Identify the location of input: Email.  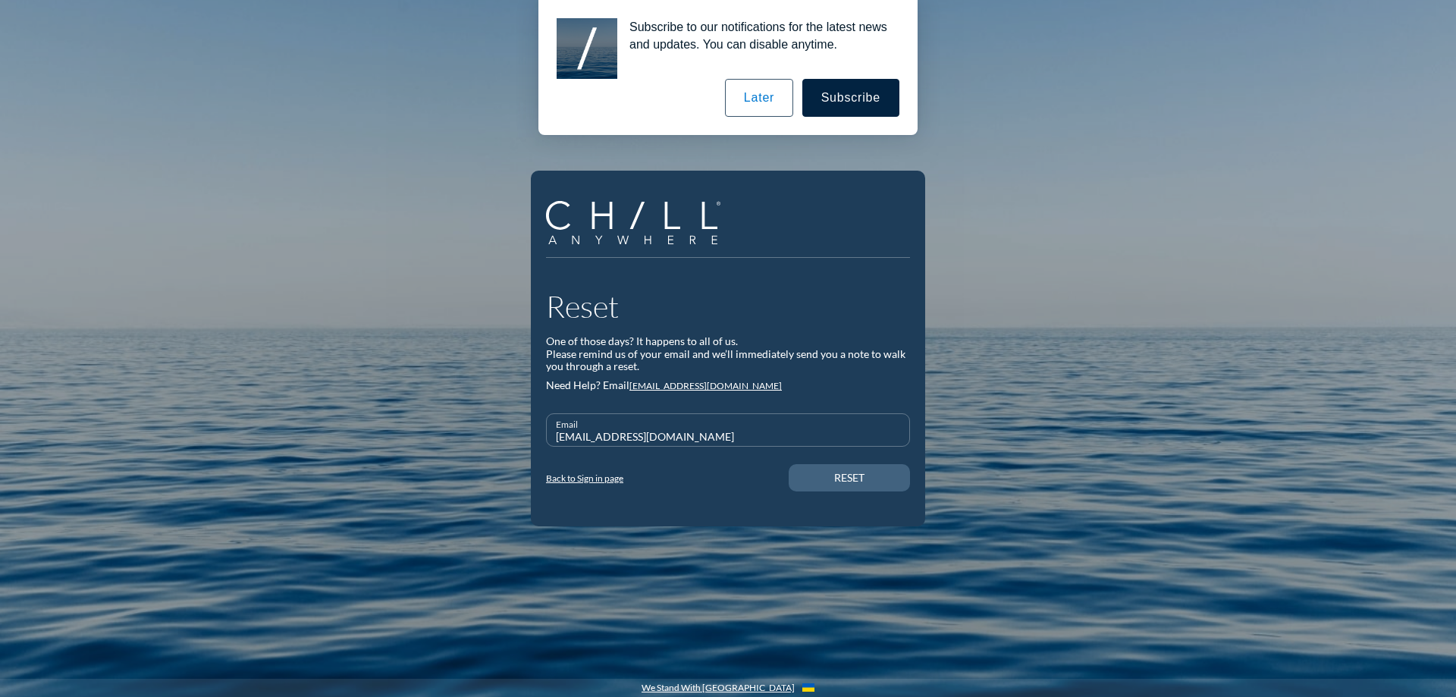
(728, 436).